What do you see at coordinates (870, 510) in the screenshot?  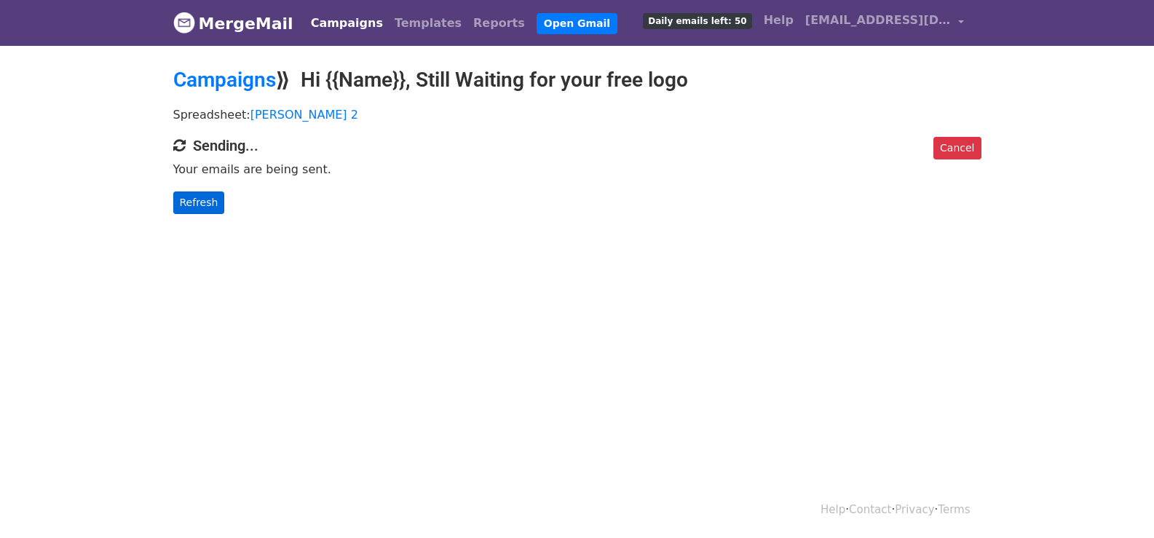 I see `a: Contact` at bounding box center [870, 510].